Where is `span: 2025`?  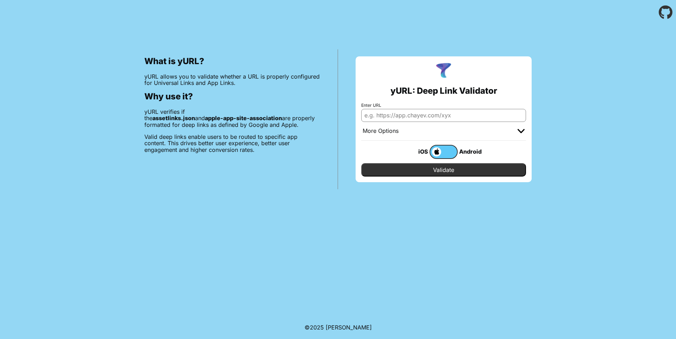 span: 2025 is located at coordinates (317, 327).